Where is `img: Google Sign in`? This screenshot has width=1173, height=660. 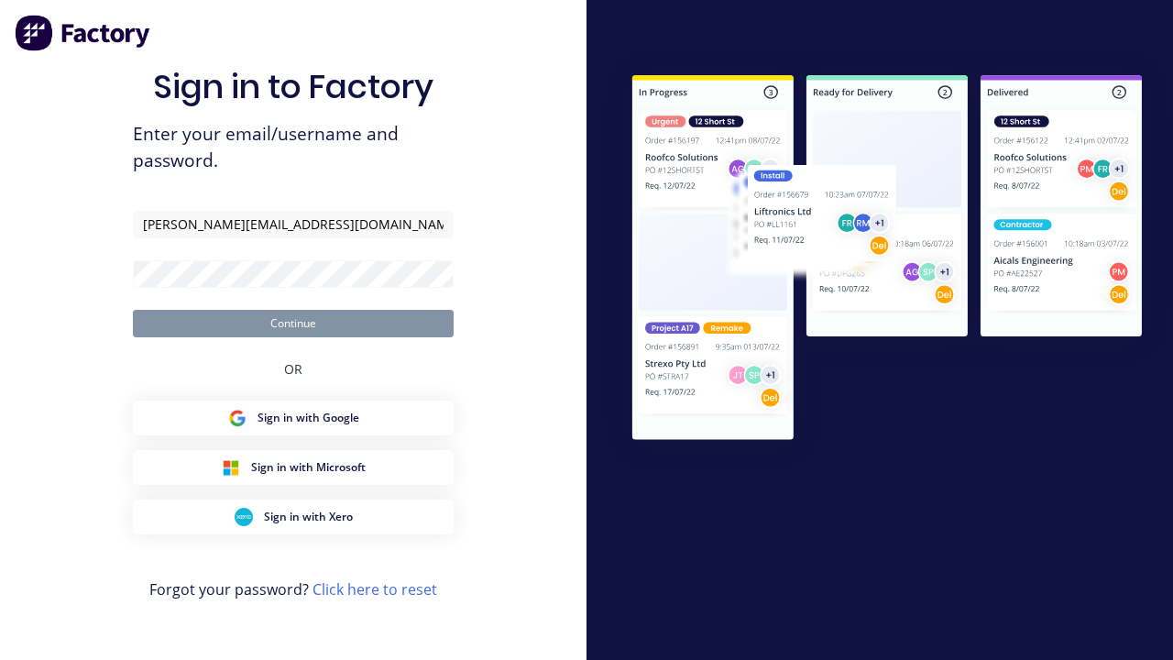
img: Google Sign in is located at coordinates (237, 418).